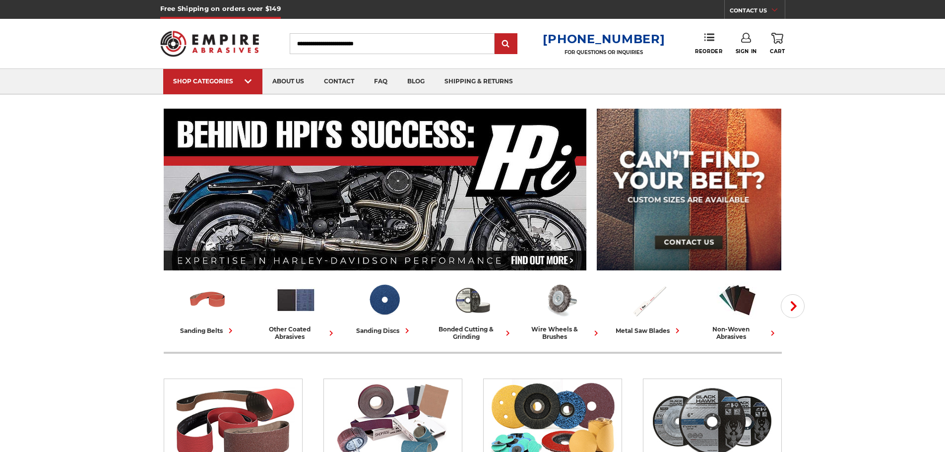 The width and height of the screenshot is (945, 452). What do you see at coordinates (288, 81) in the screenshot?
I see `a: about us` at bounding box center [288, 81].